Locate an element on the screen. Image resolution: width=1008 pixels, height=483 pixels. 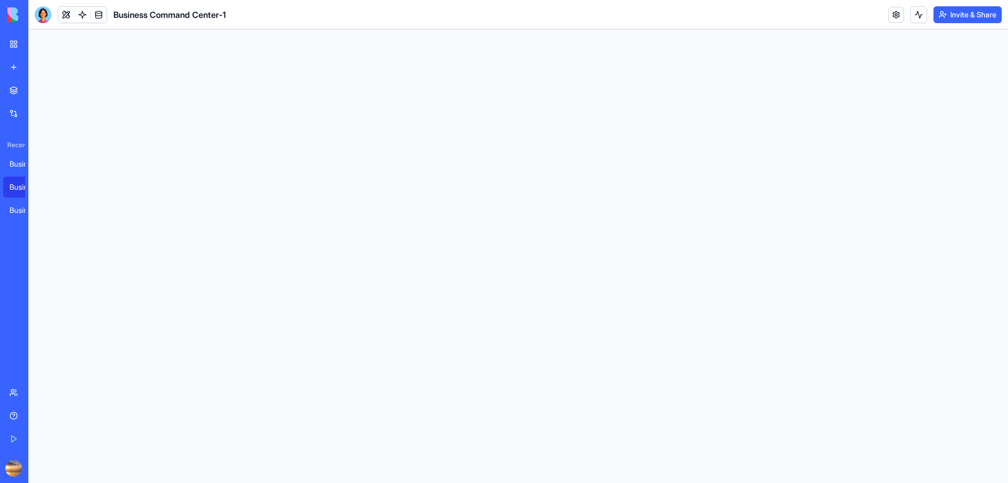
div: Business Command Center-1 is located at coordinates (24, 187).